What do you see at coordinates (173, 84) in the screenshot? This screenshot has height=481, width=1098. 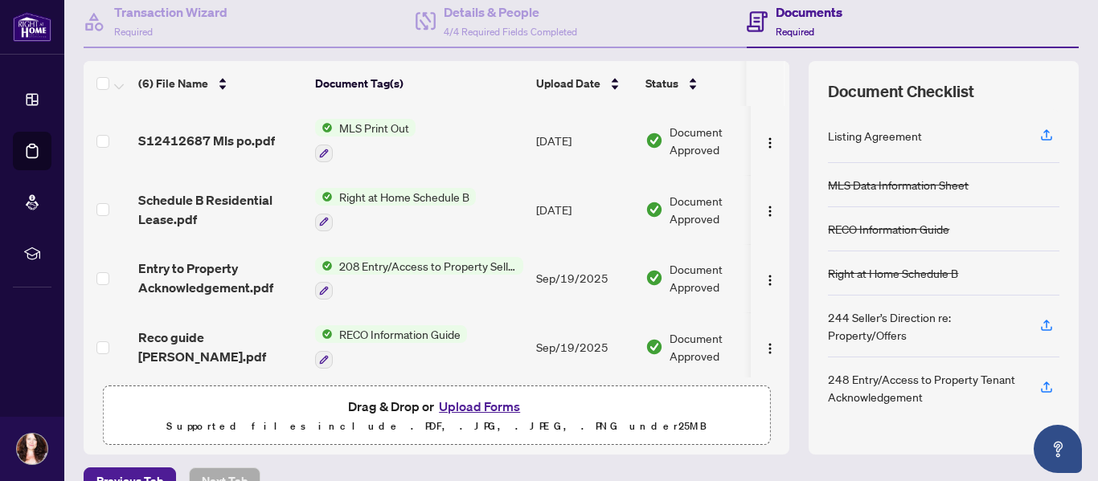 I see `span: (6) File Name` at bounding box center [173, 84].